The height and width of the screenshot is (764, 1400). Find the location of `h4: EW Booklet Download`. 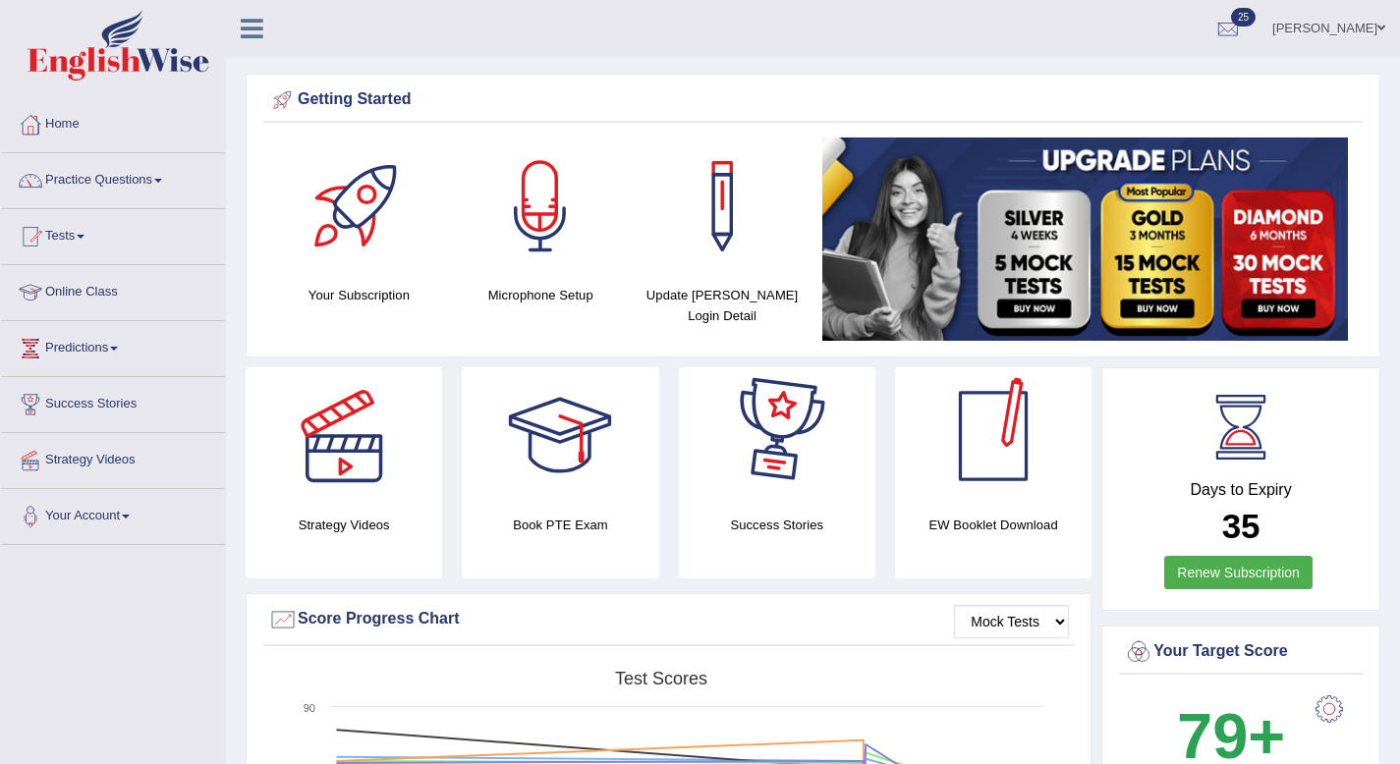

h4: EW Booklet Download is located at coordinates (993, 525).